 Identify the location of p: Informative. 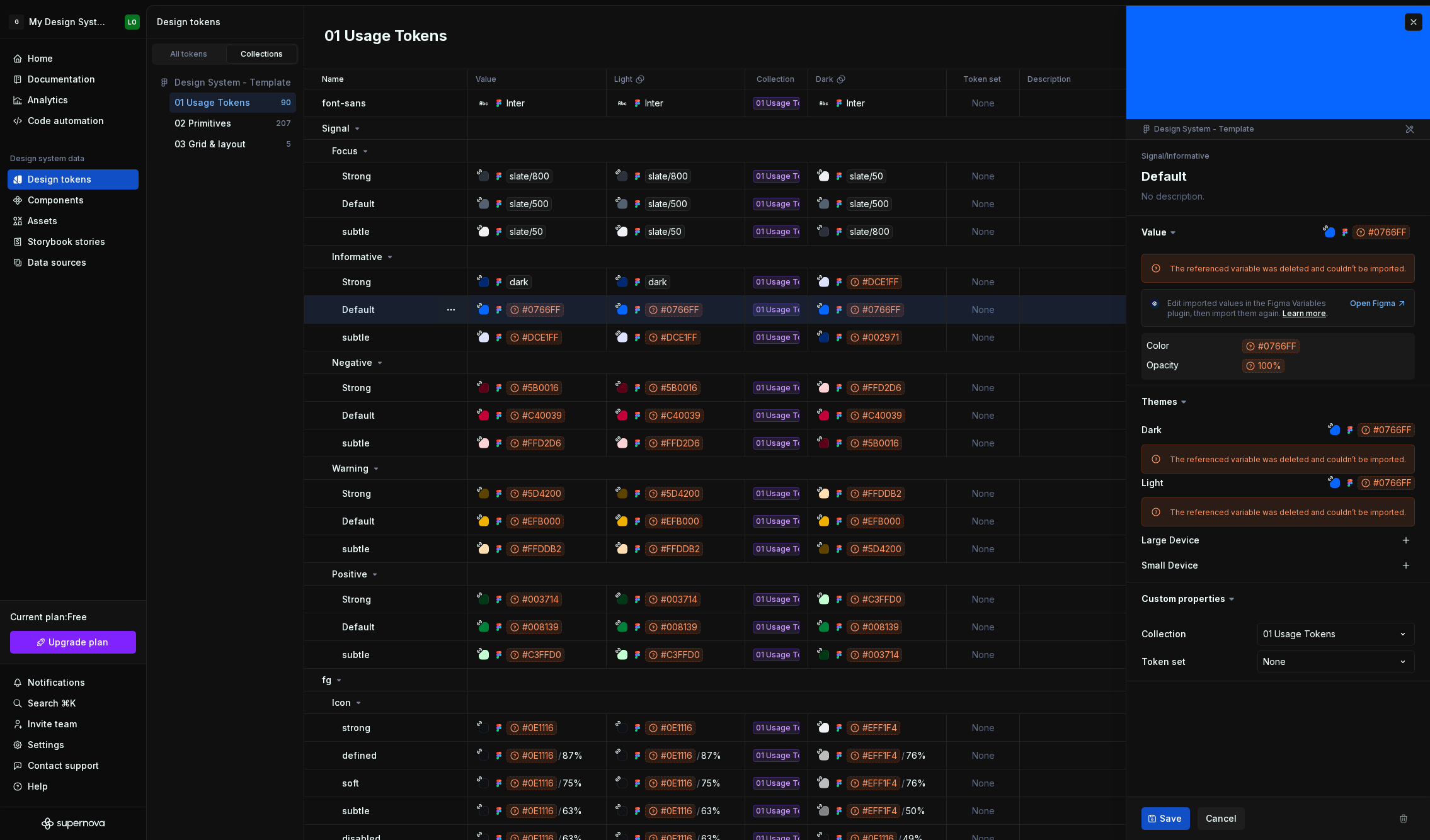
(357, 257).